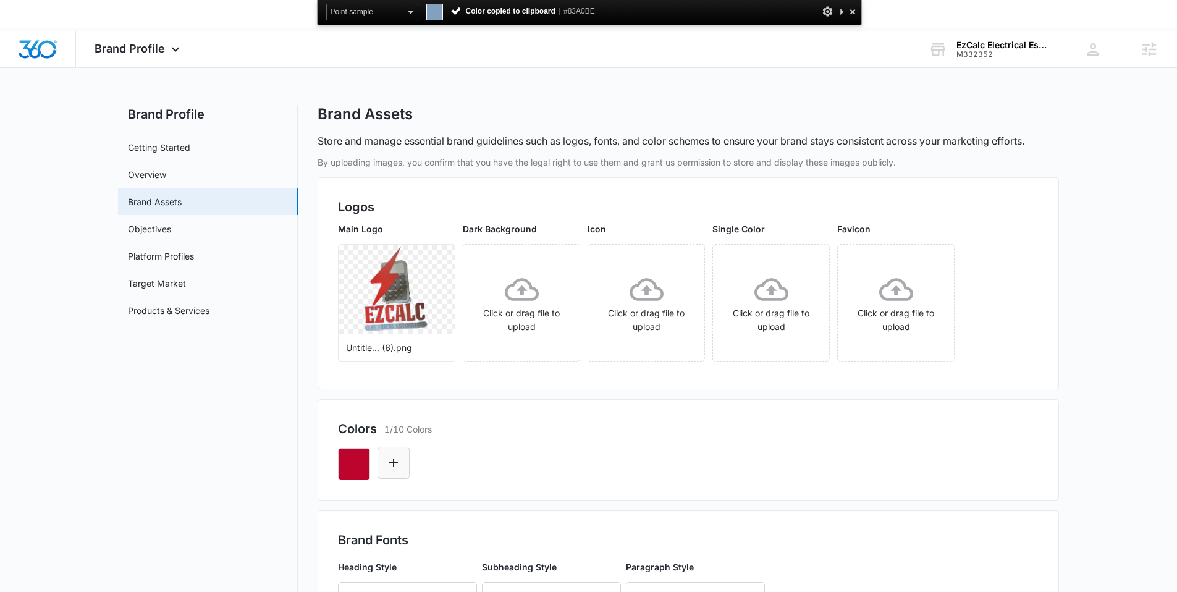 The image size is (1177, 592). I want to click on p: Heading Style, so click(407, 566).